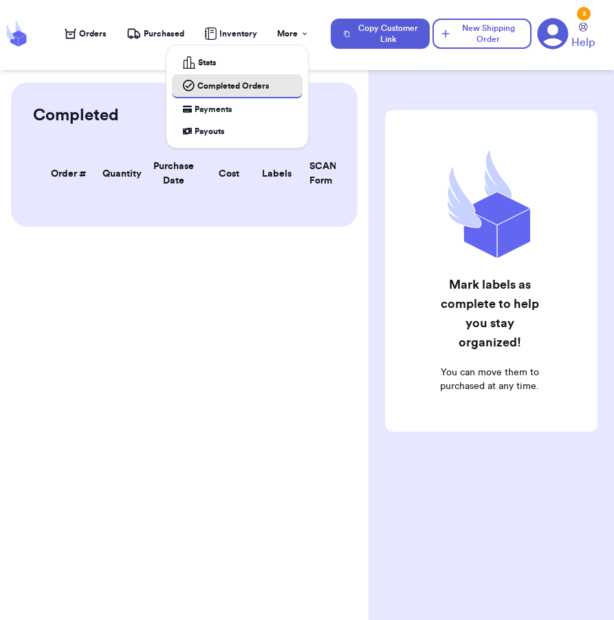 Image resolution: width=614 pixels, height=620 pixels. Describe the element at coordinates (155, 34) in the screenshot. I see `a: Purchased` at that location.